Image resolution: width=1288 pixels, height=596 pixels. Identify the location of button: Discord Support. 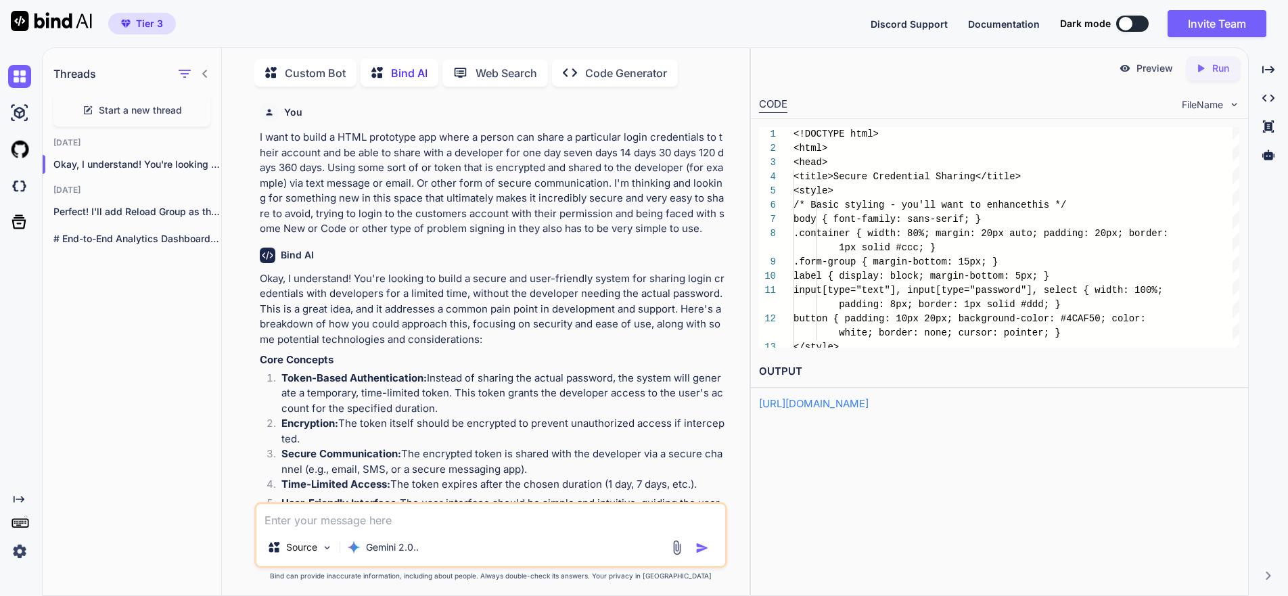
(909, 24).